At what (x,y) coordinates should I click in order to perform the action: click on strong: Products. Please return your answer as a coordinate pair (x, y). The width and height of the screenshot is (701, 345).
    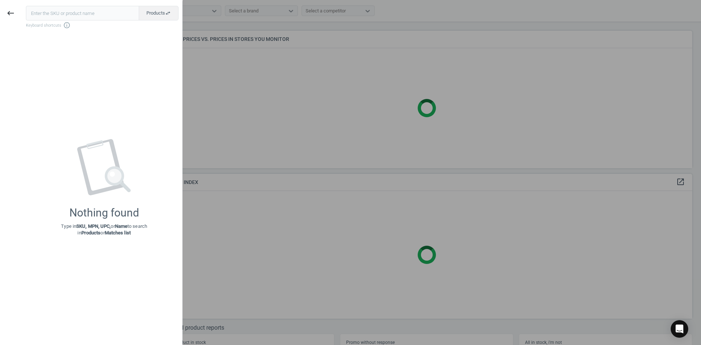
    Looking at the image, I should click on (91, 233).